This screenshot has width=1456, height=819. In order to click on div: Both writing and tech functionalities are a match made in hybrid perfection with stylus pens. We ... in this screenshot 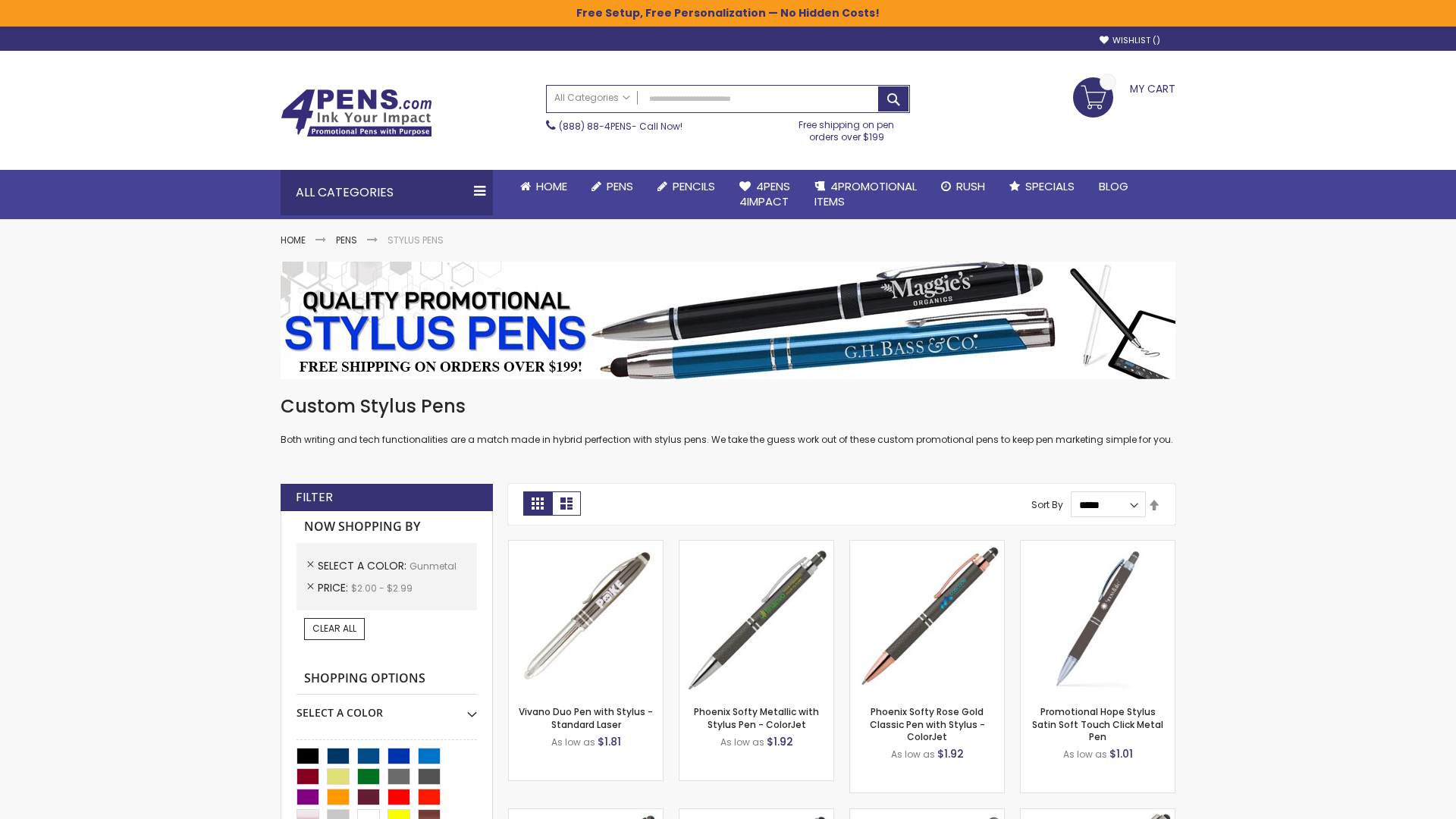, I will do `click(728, 421)`.